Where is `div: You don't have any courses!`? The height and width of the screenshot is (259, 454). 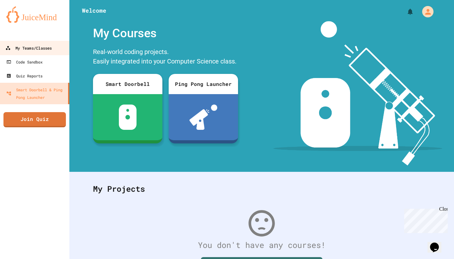 div: You don't have any courses! is located at coordinates (262, 245).